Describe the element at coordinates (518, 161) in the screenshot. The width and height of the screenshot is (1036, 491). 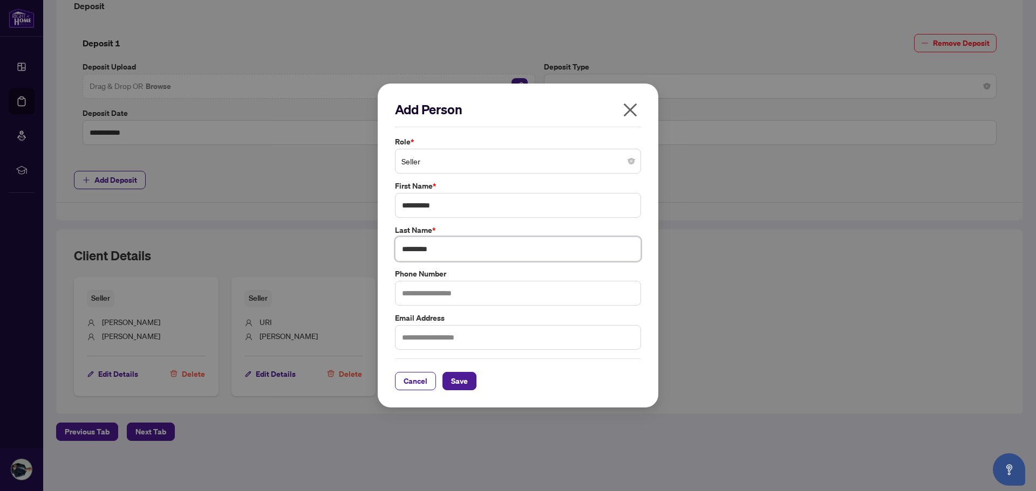
I see `span: Seller` at that location.